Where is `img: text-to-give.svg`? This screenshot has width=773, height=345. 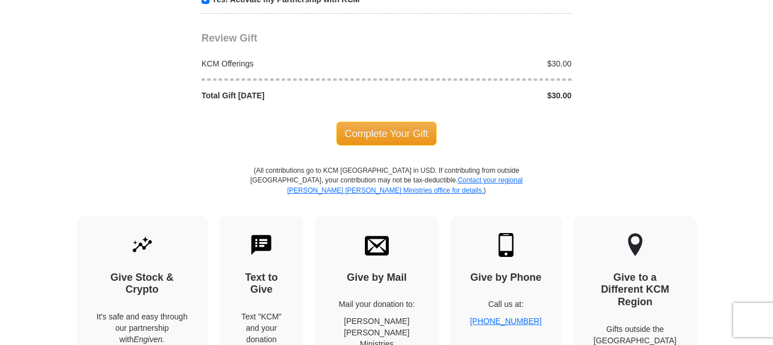
img: text-to-give.svg is located at coordinates (261, 245).